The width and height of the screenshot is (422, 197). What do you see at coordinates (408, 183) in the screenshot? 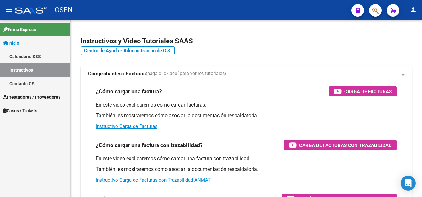
I see `div: Open Intercom Messenger` at bounding box center [408, 183].